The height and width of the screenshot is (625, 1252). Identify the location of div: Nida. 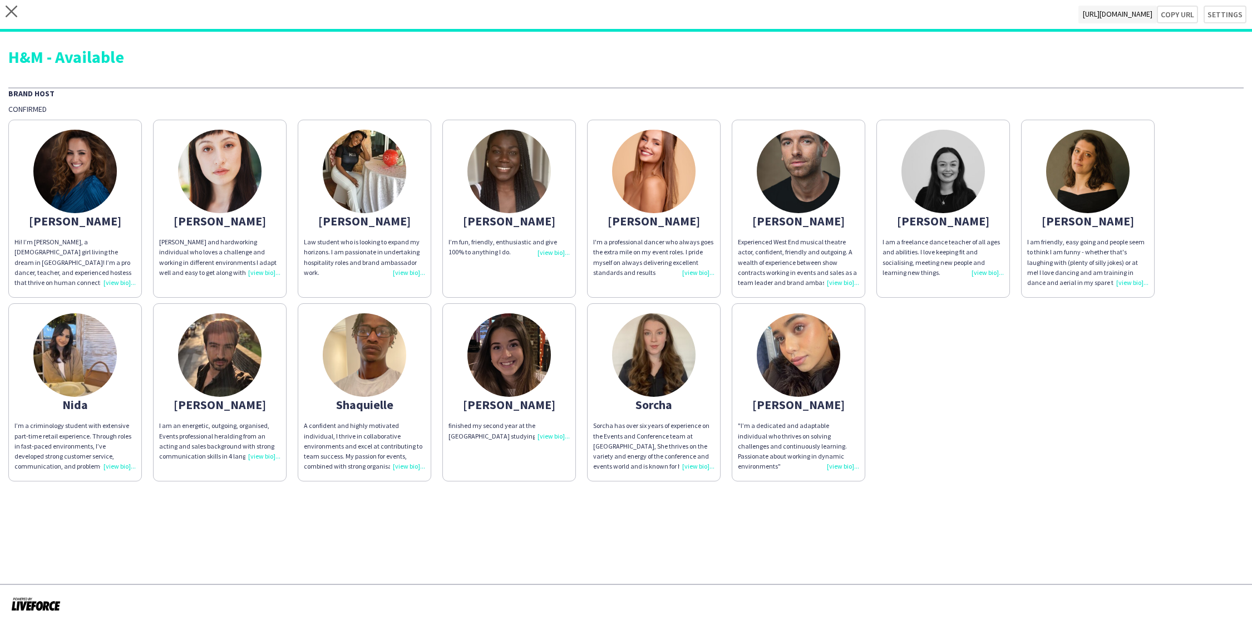
(75, 405).